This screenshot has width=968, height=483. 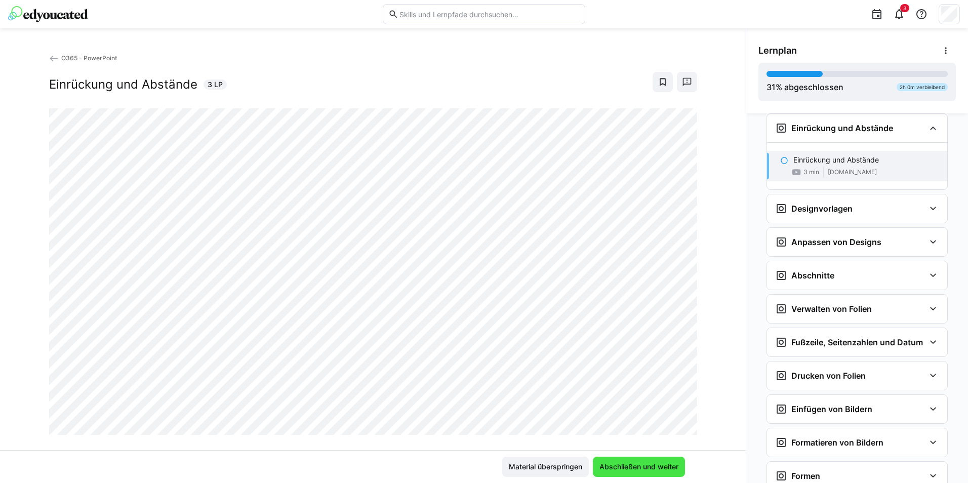 What do you see at coordinates (842, 128) in the screenshot?
I see `h3: Einrückung und Abstände` at bounding box center [842, 128].